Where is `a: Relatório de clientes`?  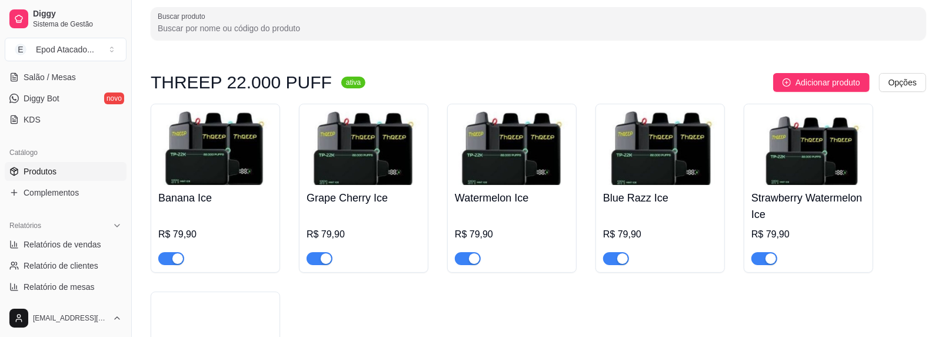 a: Relatório de clientes is located at coordinates (65, 265).